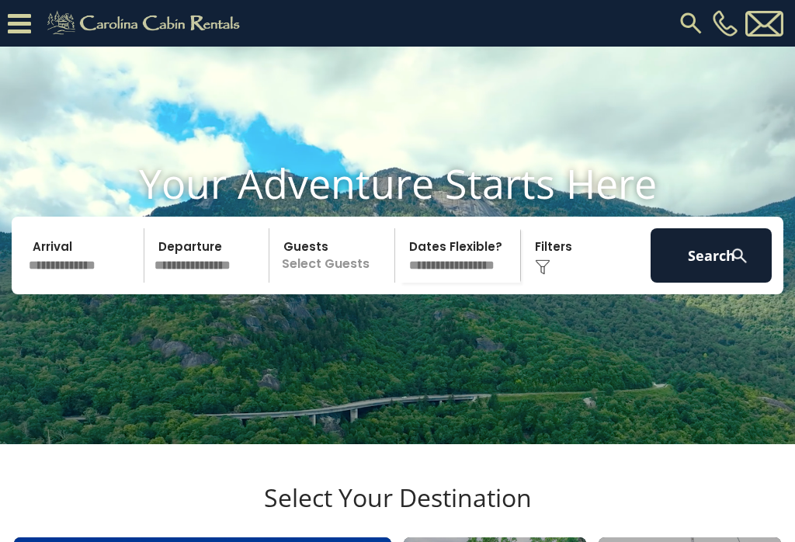 The width and height of the screenshot is (795, 542). Describe the element at coordinates (397, 183) in the screenshot. I see `h1: Your Adventure Starts Here` at that location.